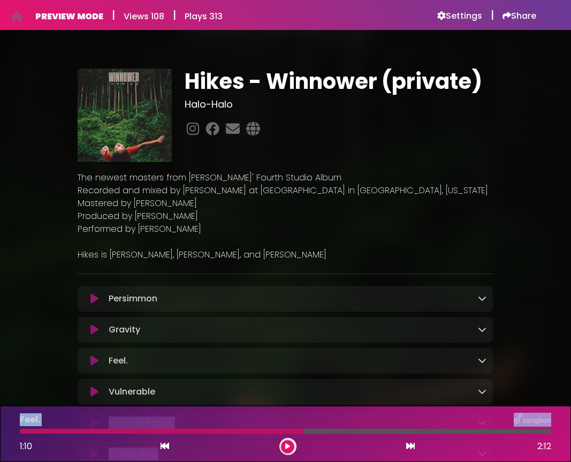  I want to click on h6: Share, so click(519, 16).